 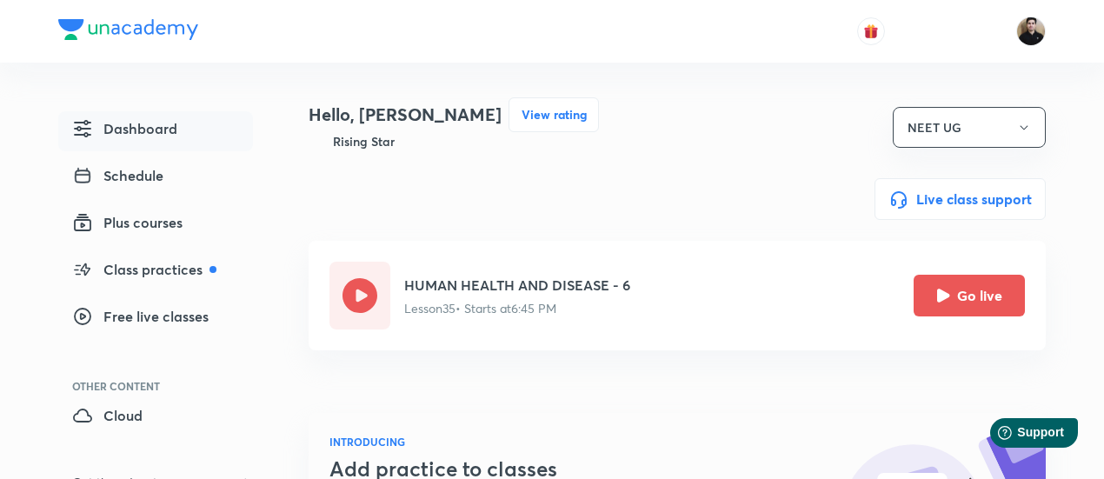 What do you see at coordinates (117, 176) in the screenshot?
I see `span: Schedule` at bounding box center [117, 176].